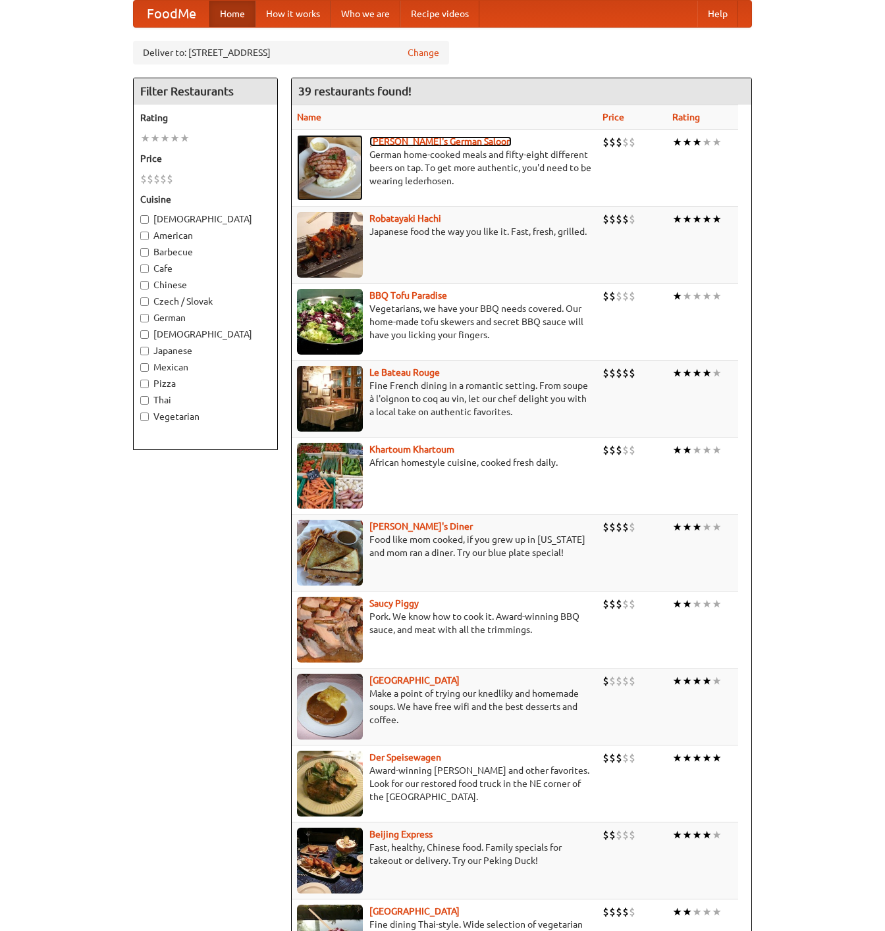 The image size is (885, 931). I want to click on input: Cafe, so click(144, 269).